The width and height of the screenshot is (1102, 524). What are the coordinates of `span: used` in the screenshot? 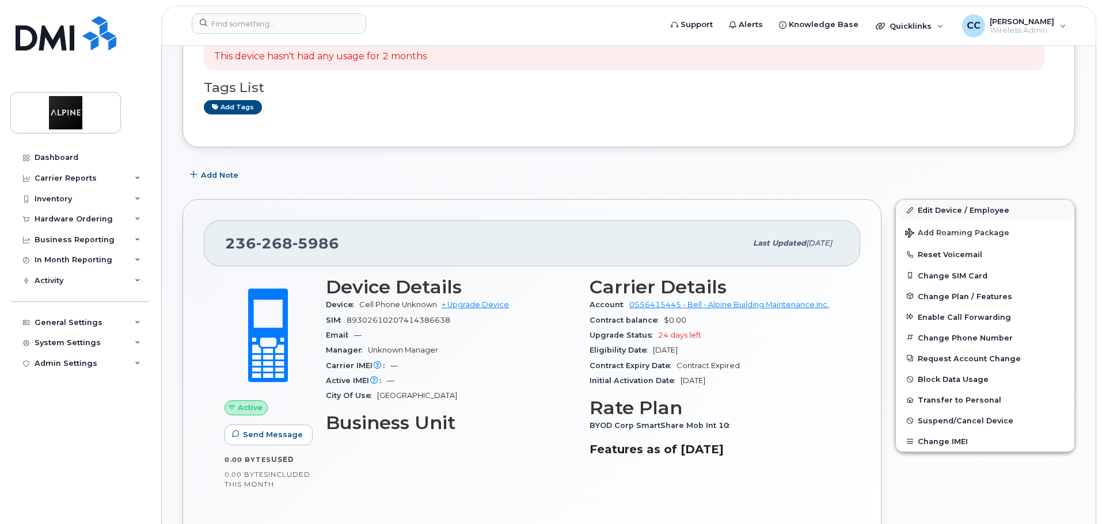 It's located at (283, 459).